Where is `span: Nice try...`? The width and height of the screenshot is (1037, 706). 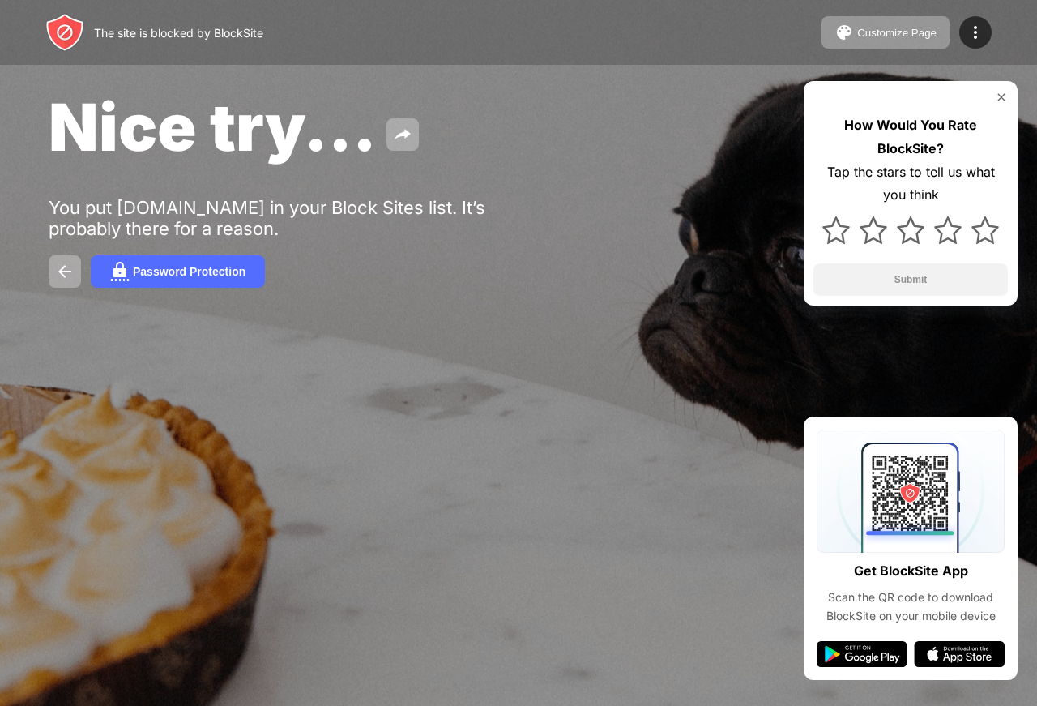
span: Nice try... is located at coordinates (212, 126).